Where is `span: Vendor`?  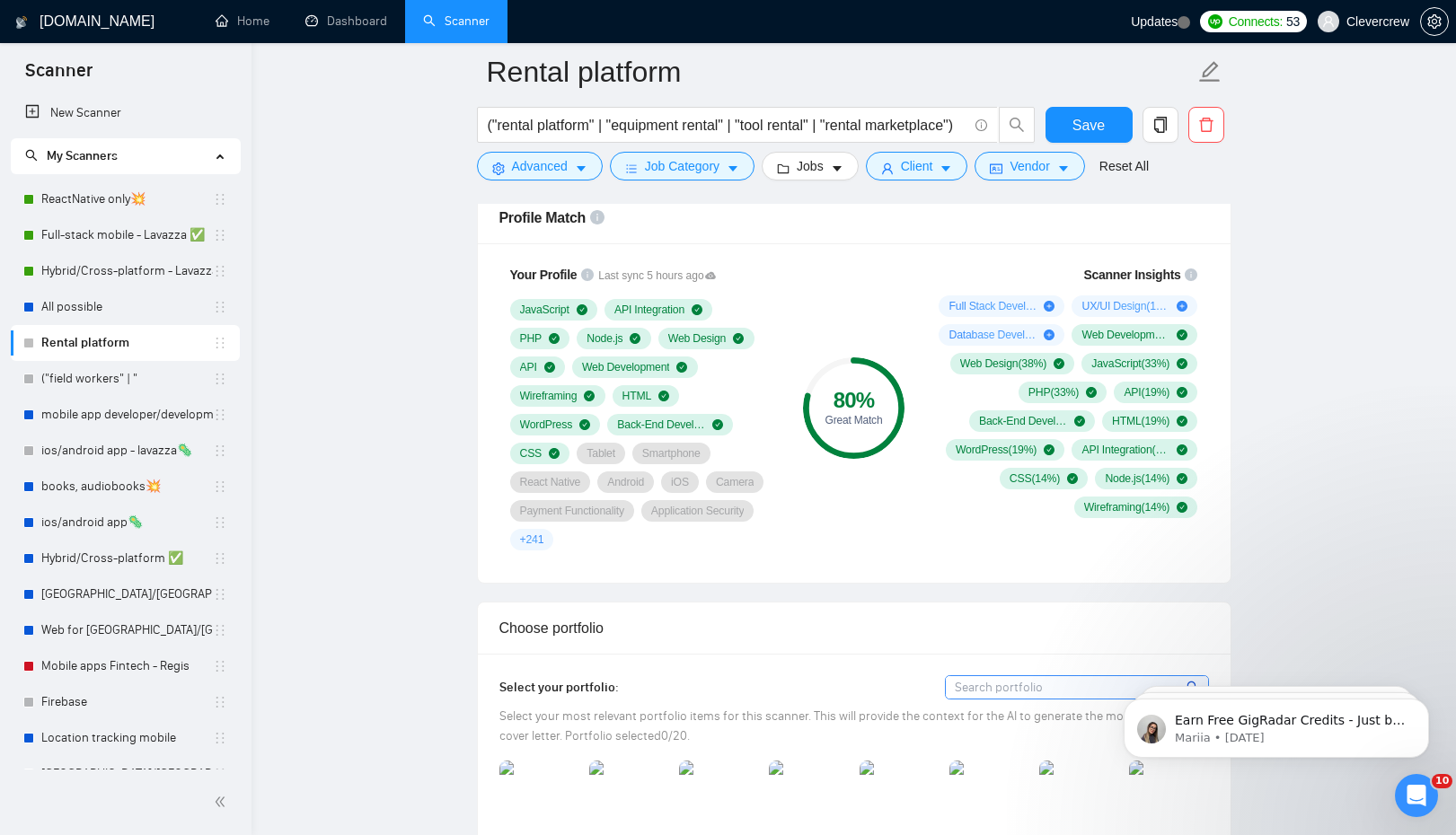
span: Vendor is located at coordinates (1029, 166).